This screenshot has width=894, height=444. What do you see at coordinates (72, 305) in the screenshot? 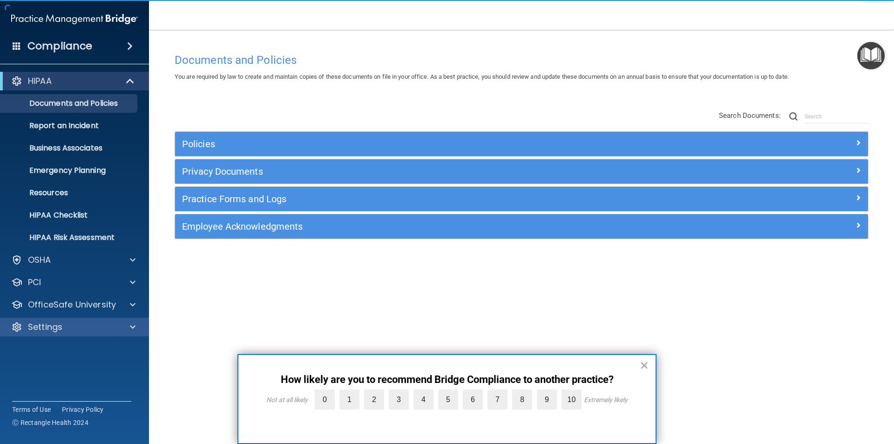
I see `p: OfficeSafe University` at bounding box center [72, 305].